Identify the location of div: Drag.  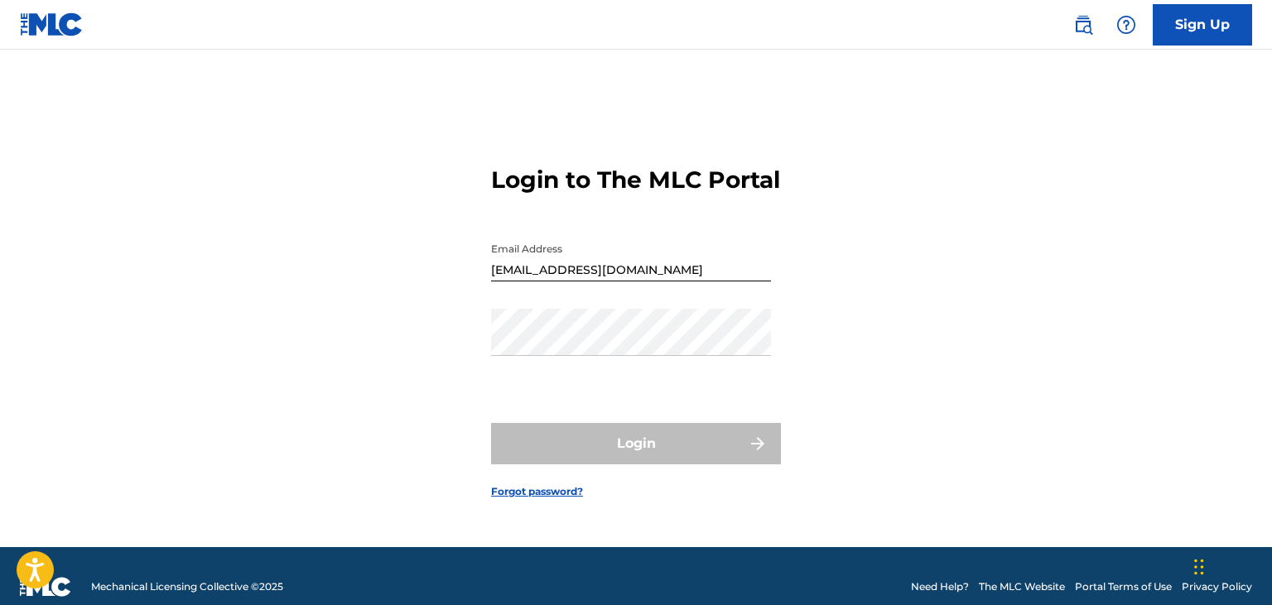
(1199, 567).